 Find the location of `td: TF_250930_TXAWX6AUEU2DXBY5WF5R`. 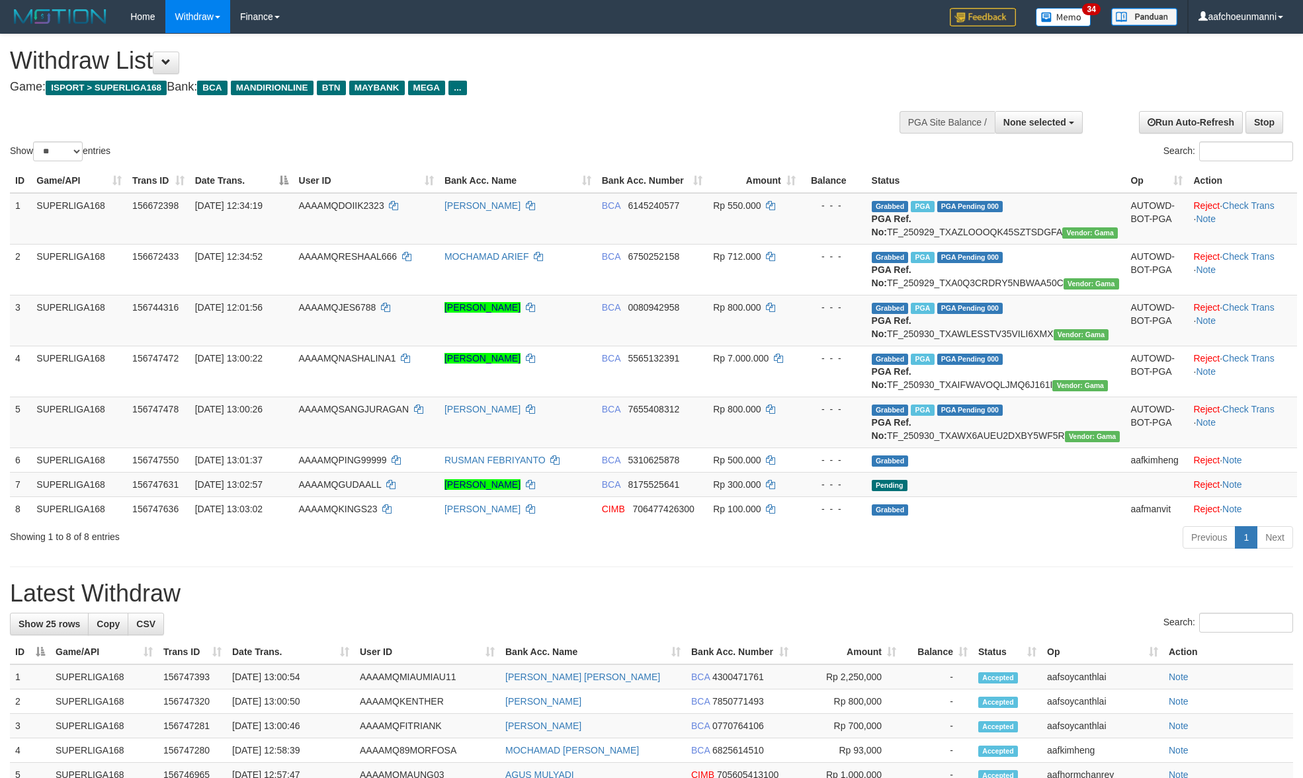

td: TF_250930_TXAWX6AUEU2DXBY5WF5R is located at coordinates (996, 422).